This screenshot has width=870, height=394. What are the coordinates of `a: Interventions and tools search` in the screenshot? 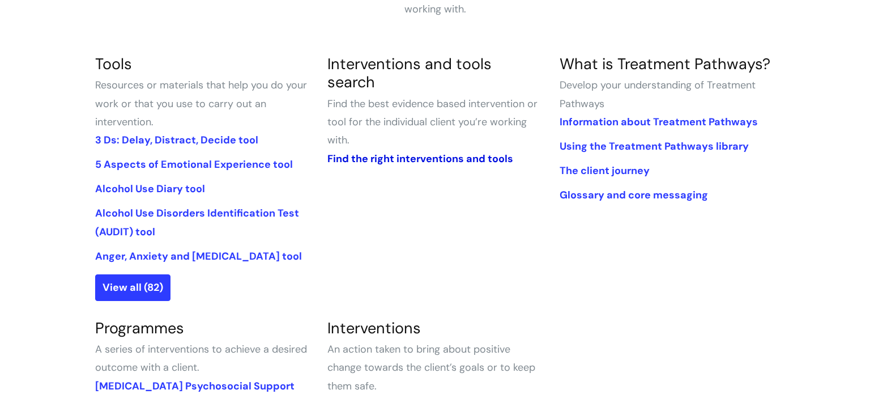 It's located at (410, 73).